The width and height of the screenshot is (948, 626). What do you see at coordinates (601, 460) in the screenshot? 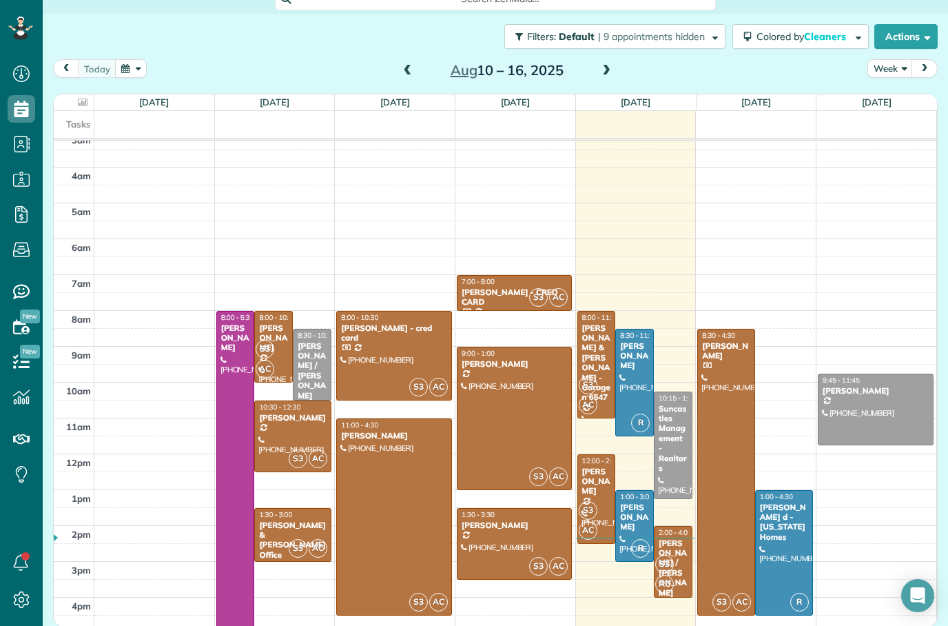
I see `span: 12:00 - 2:30` at bounding box center [601, 460].